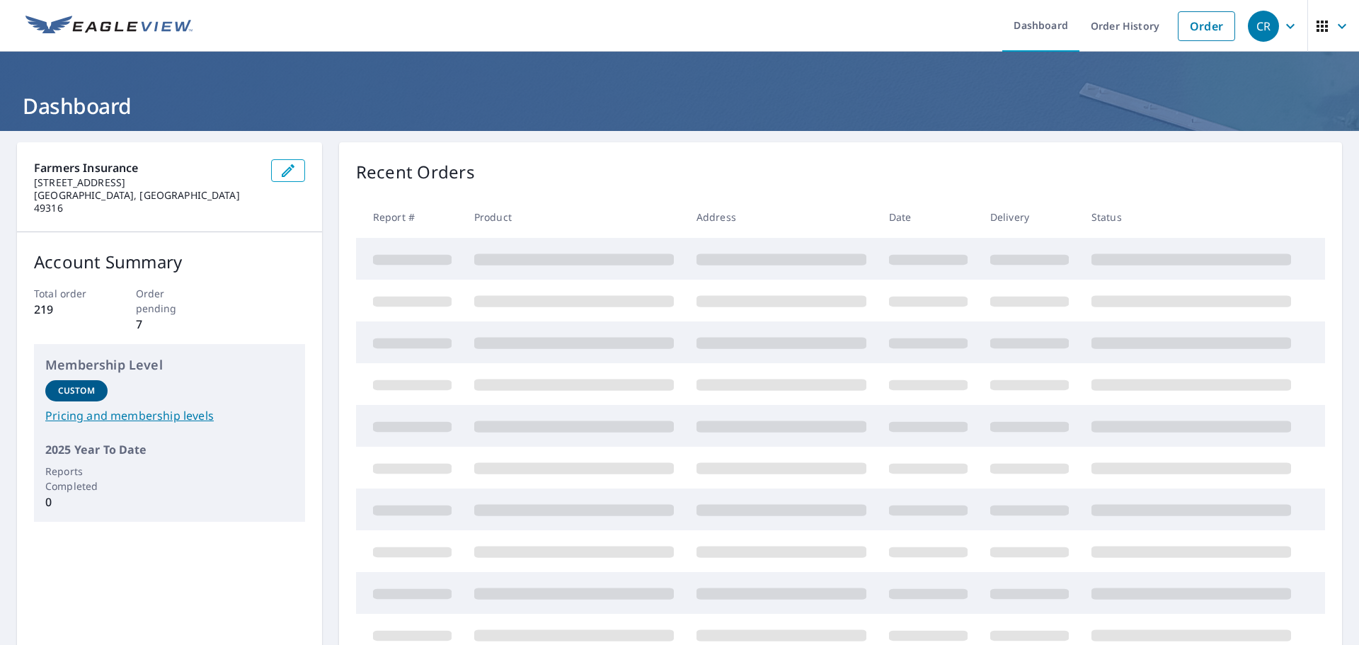  Describe the element at coordinates (415, 172) in the screenshot. I see `p: Recent Orders` at that location.